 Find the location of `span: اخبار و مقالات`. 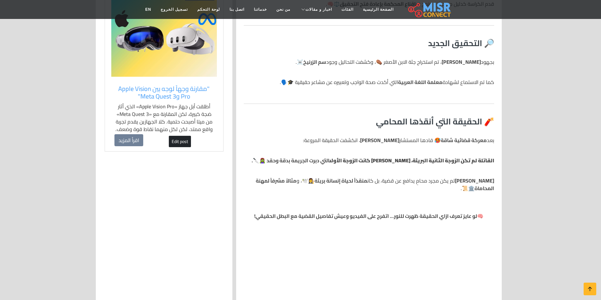

span: اخبار و مقالات is located at coordinates (319, 9).